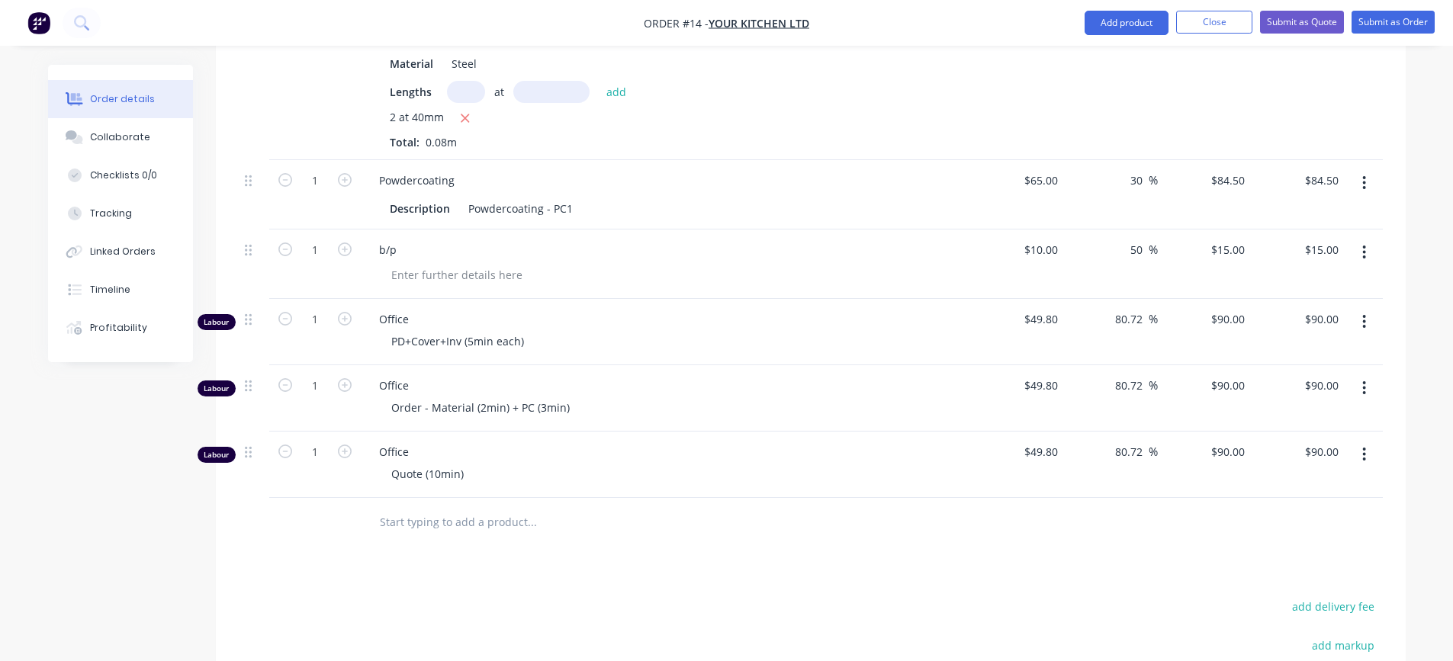 The image size is (1453, 661). I want to click on div: Material, so click(411, 63).